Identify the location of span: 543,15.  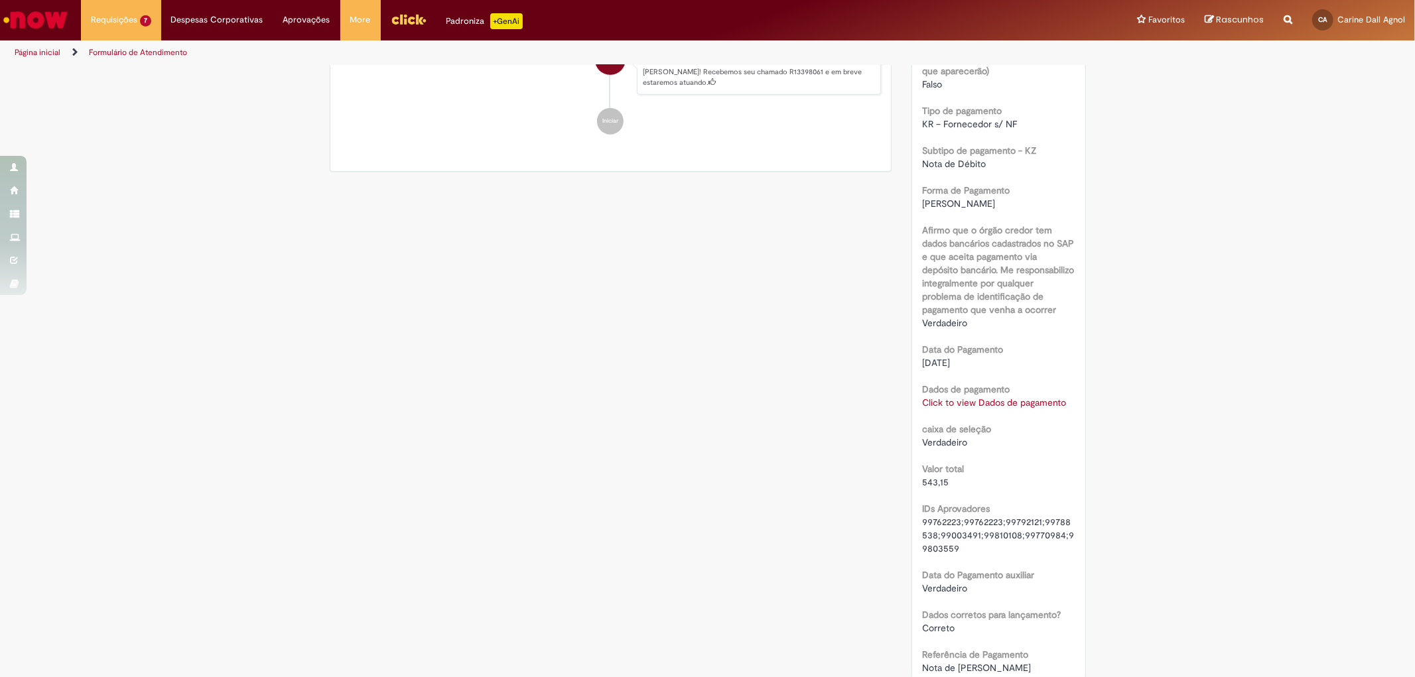
(935, 482).